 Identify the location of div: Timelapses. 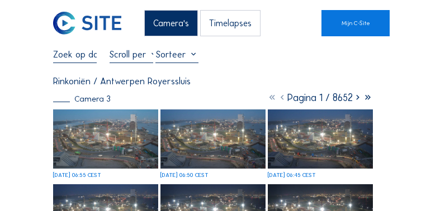
(230, 23).